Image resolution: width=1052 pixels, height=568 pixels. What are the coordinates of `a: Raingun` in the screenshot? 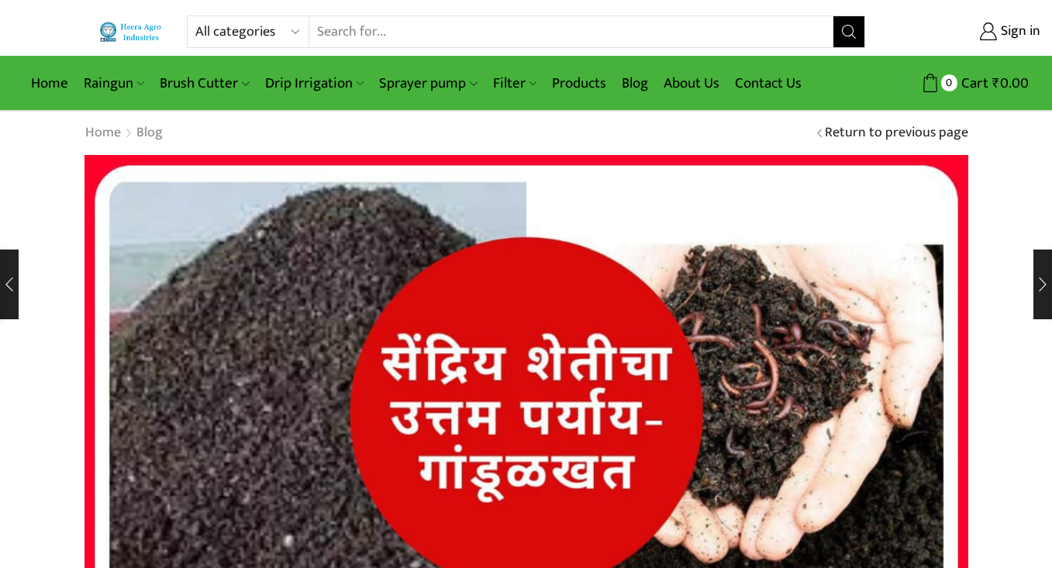 It's located at (114, 83).